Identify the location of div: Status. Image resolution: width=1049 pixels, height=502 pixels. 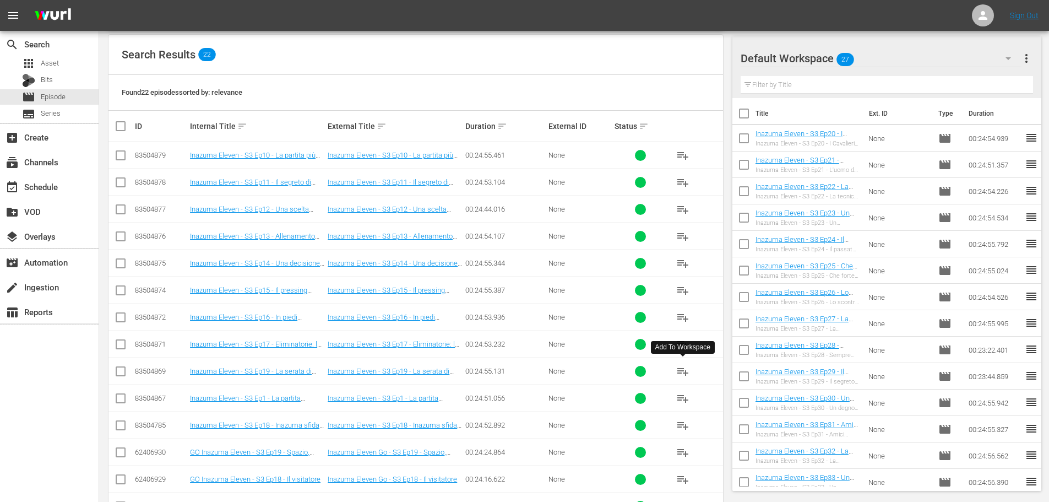
(640, 126).